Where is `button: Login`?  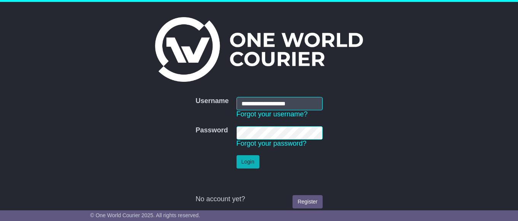 button: Login is located at coordinates (248, 162).